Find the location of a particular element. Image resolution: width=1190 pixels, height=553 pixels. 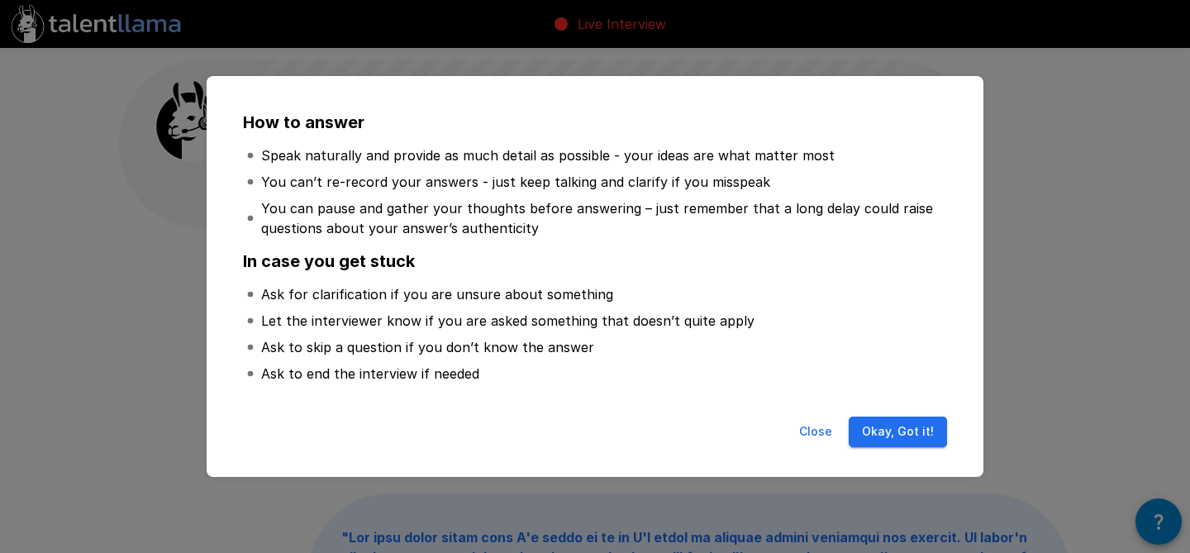

p: You can pause and gather your thoughts before answering – just remember that a long delay could r... is located at coordinates (602, 218).